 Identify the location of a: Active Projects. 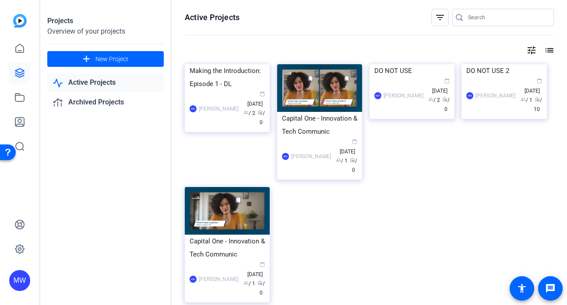
(105, 83).